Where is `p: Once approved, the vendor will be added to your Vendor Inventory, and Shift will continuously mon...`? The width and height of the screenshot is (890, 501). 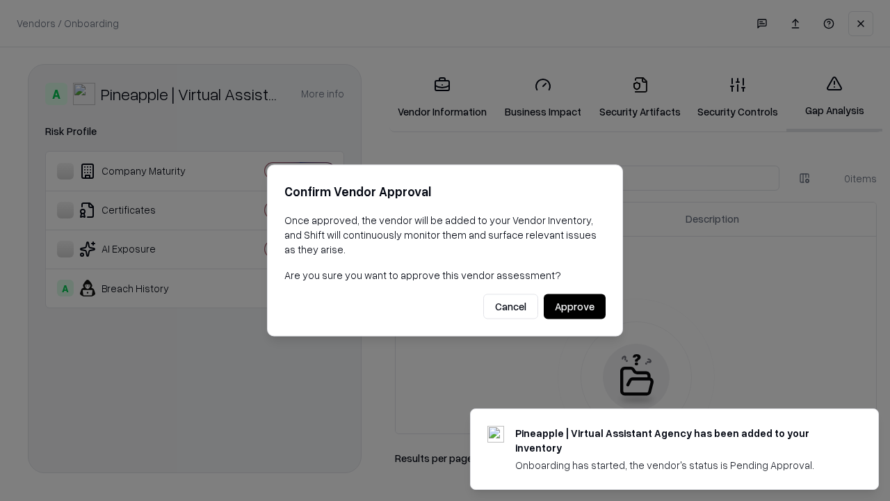
p: Once approved, the vendor will be added to your Vendor Inventory, and Shift will continuously mon... is located at coordinates (445, 234).